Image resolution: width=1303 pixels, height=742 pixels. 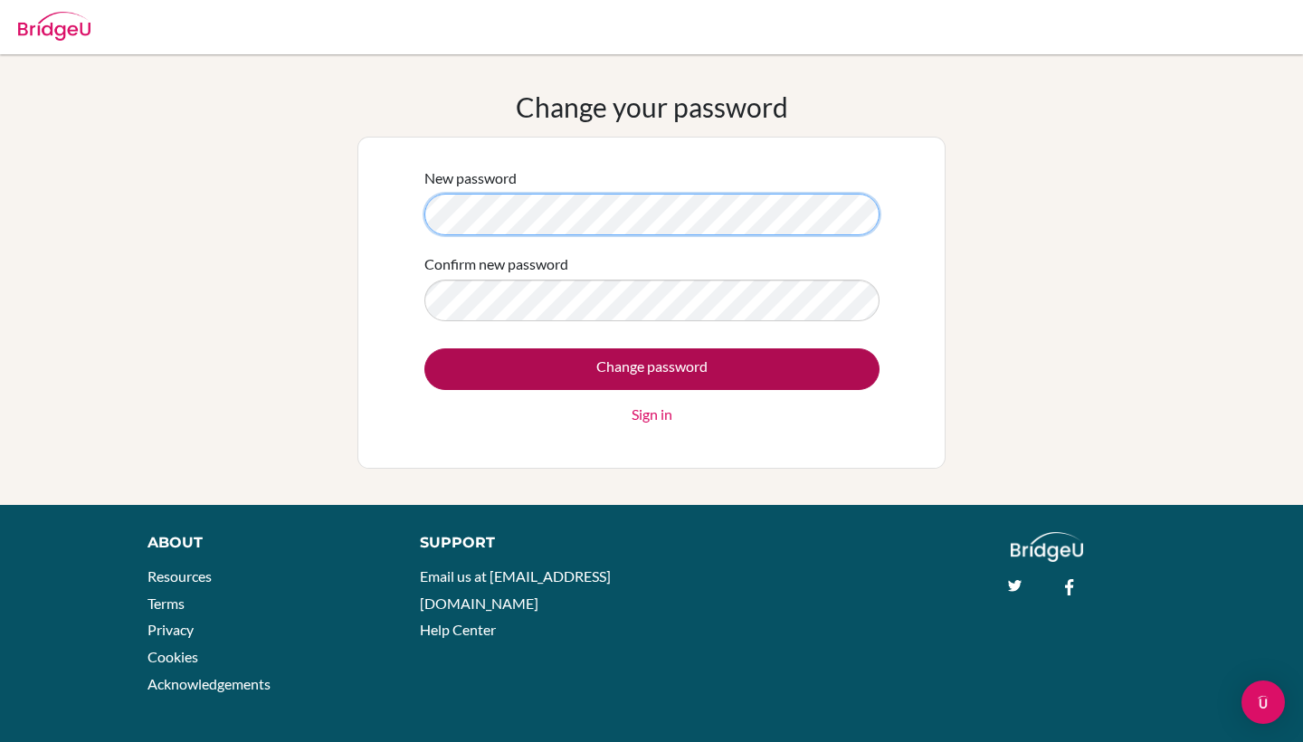 I want to click on h1: Change your password, so click(x=651, y=107).